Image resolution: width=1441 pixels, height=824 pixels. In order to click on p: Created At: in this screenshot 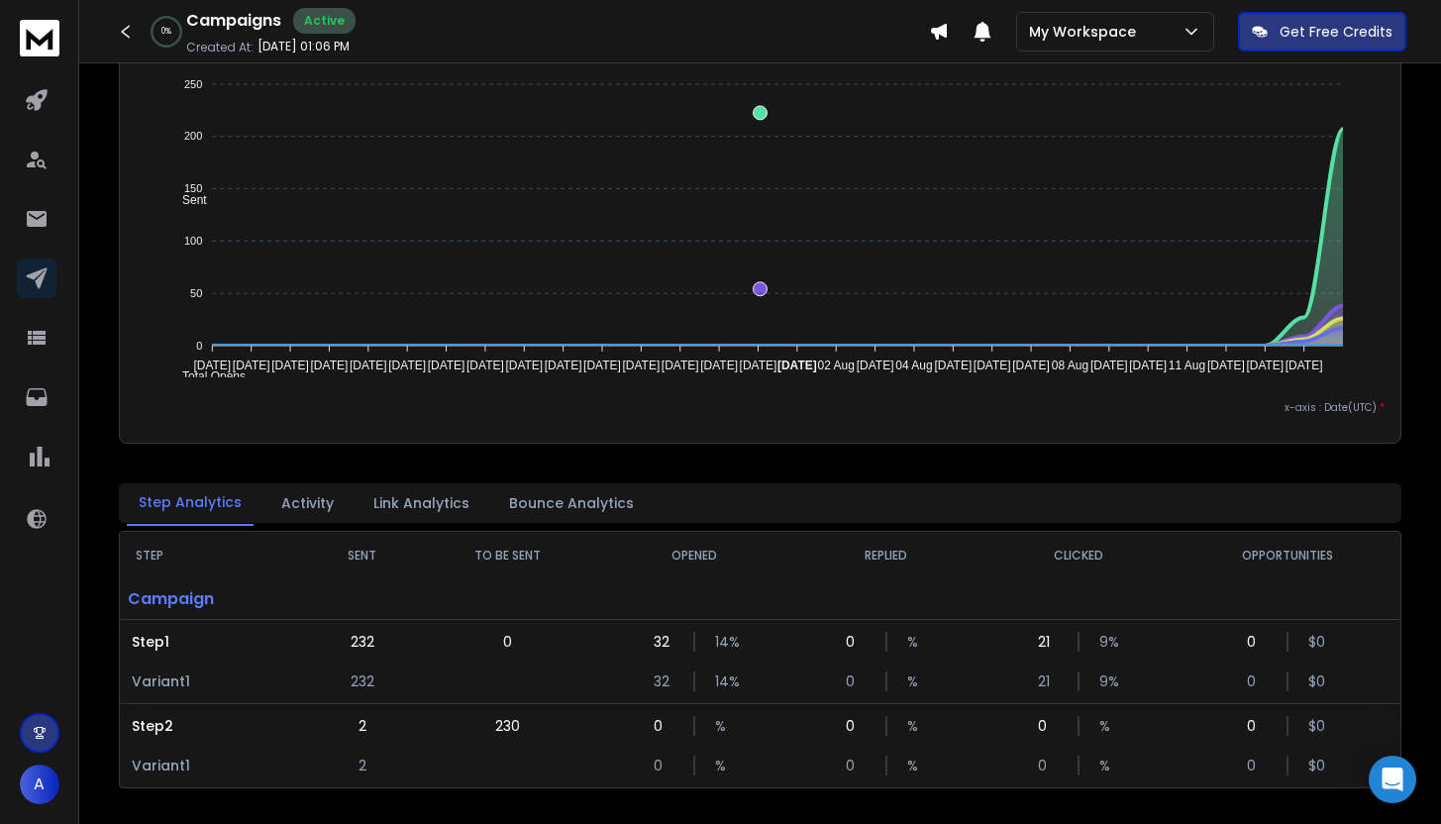, I will do `click(220, 48)`.